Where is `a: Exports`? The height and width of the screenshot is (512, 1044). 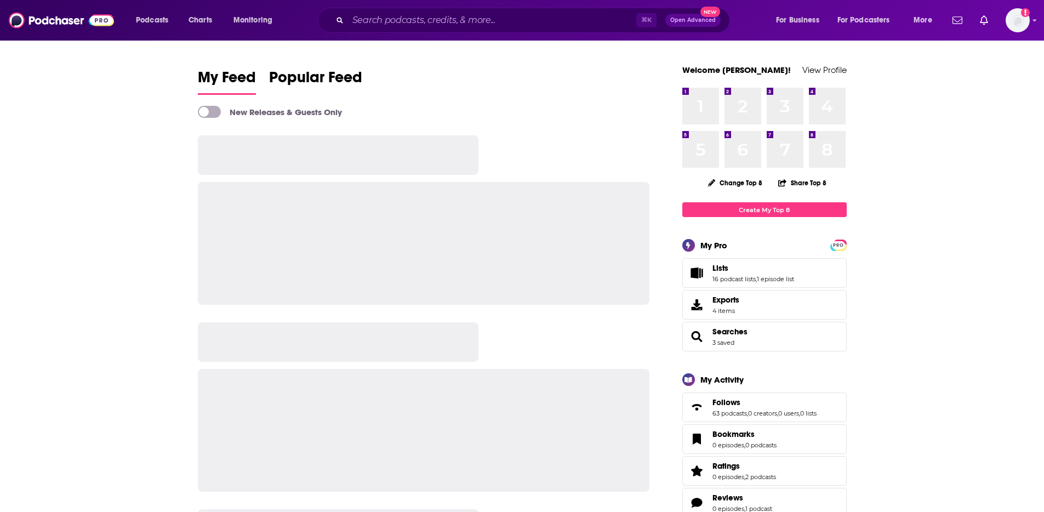 a: Exports is located at coordinates (765, 305).